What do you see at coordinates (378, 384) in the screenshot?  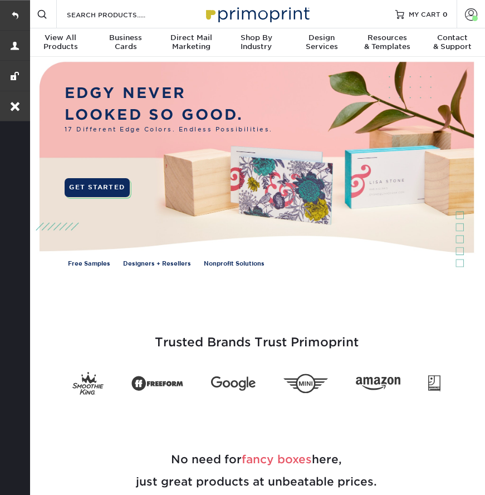 I see `img: Amazon` at bounding box center [378, 384].